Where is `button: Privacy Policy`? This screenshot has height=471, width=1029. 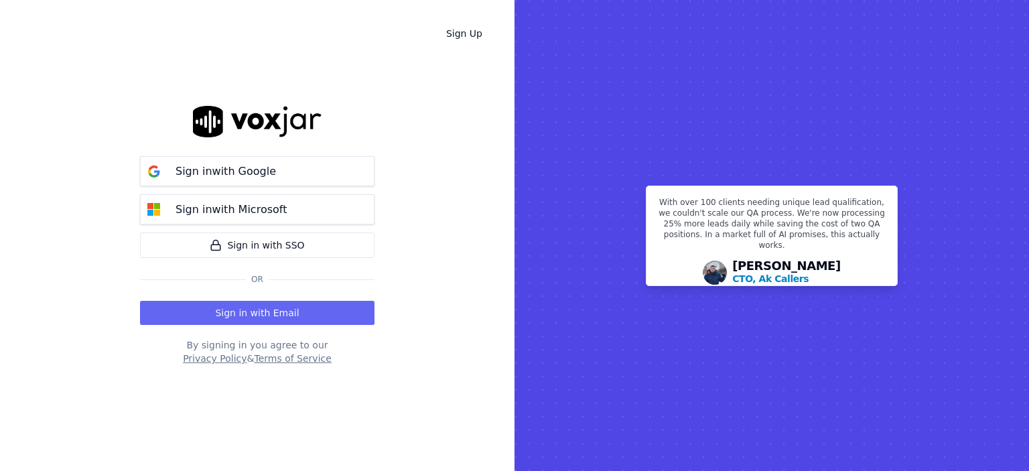
button: Privacy Policy is located at coordinates (214, 358).